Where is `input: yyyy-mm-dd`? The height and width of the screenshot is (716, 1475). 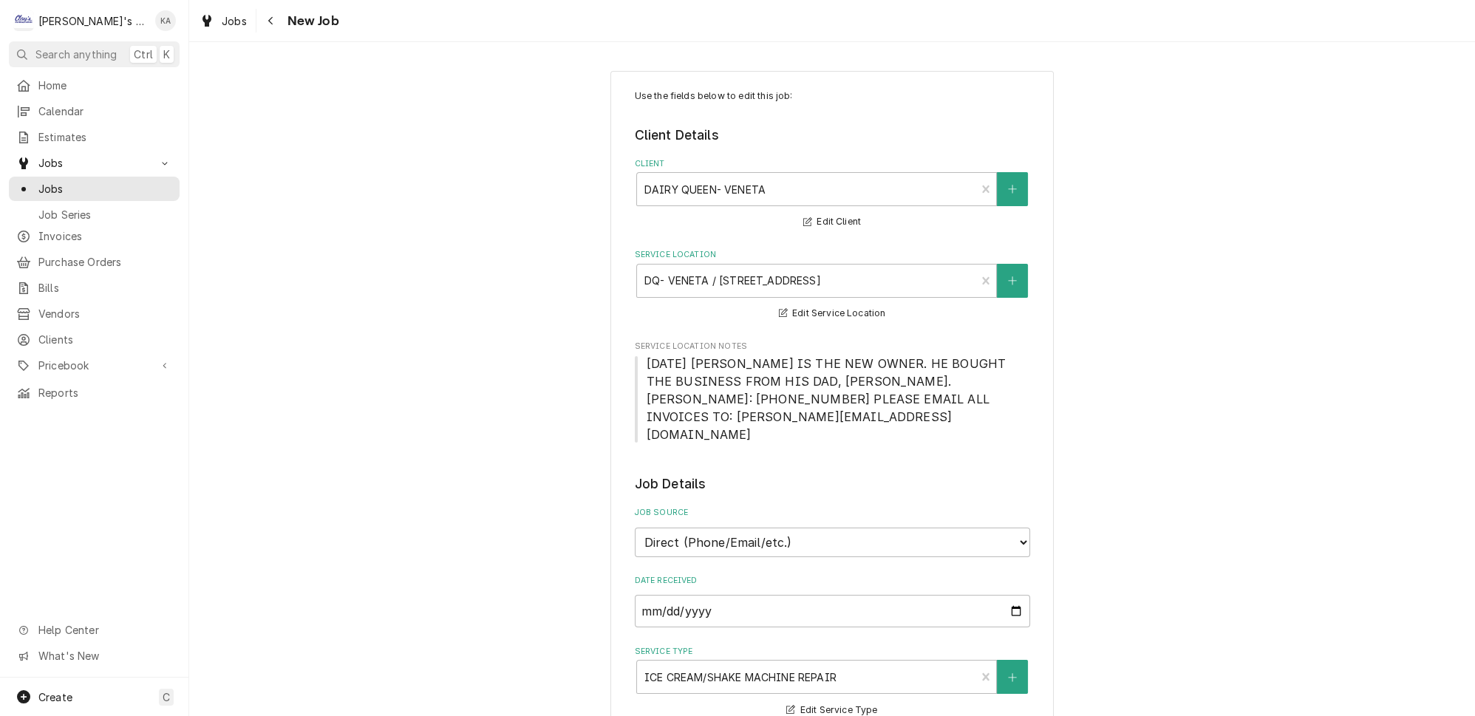 input: yyyy-mm-dd is located at coordinates (832, 611).